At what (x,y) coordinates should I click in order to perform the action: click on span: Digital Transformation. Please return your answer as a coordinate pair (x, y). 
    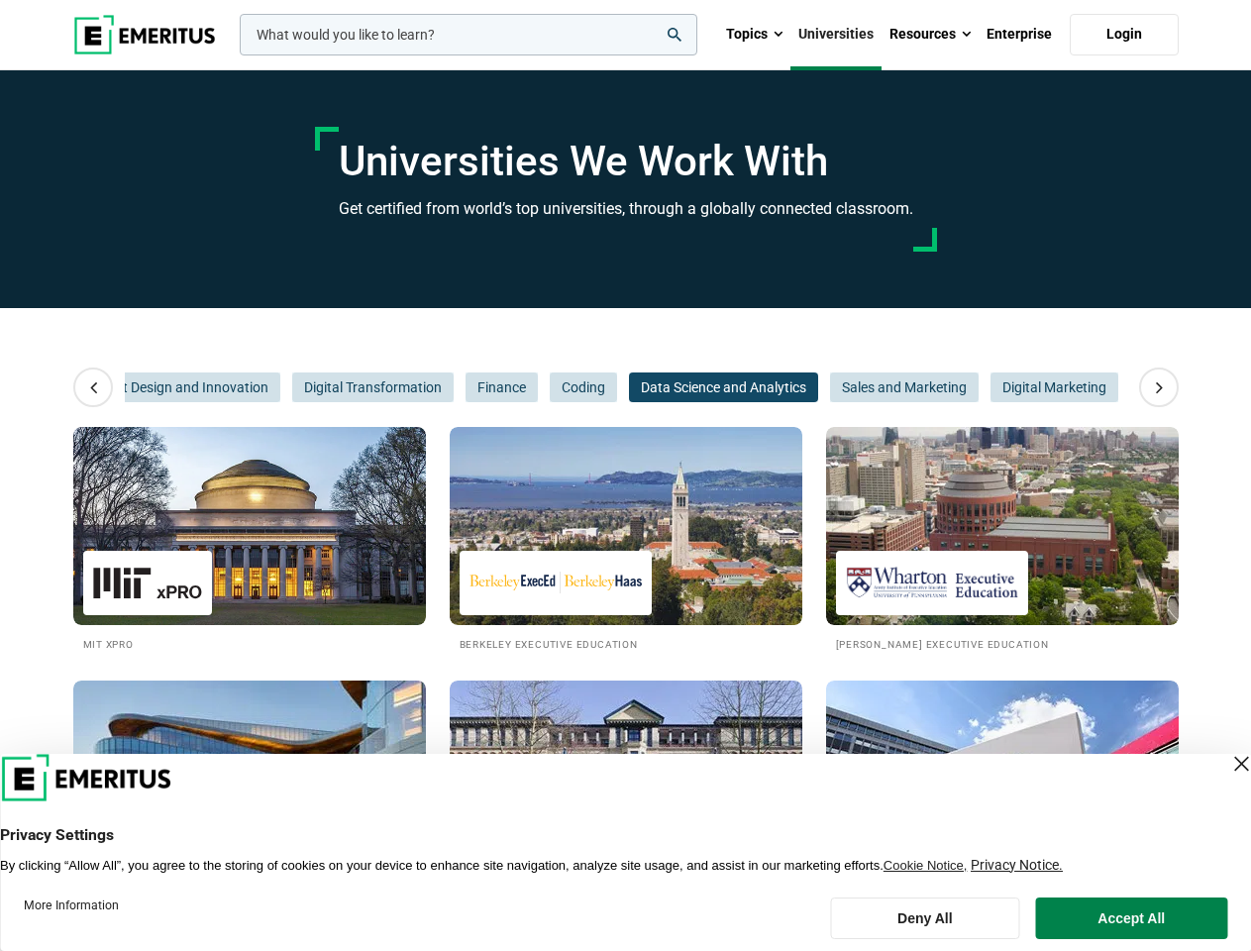
    Looking at the image, I should click on (372, 387).